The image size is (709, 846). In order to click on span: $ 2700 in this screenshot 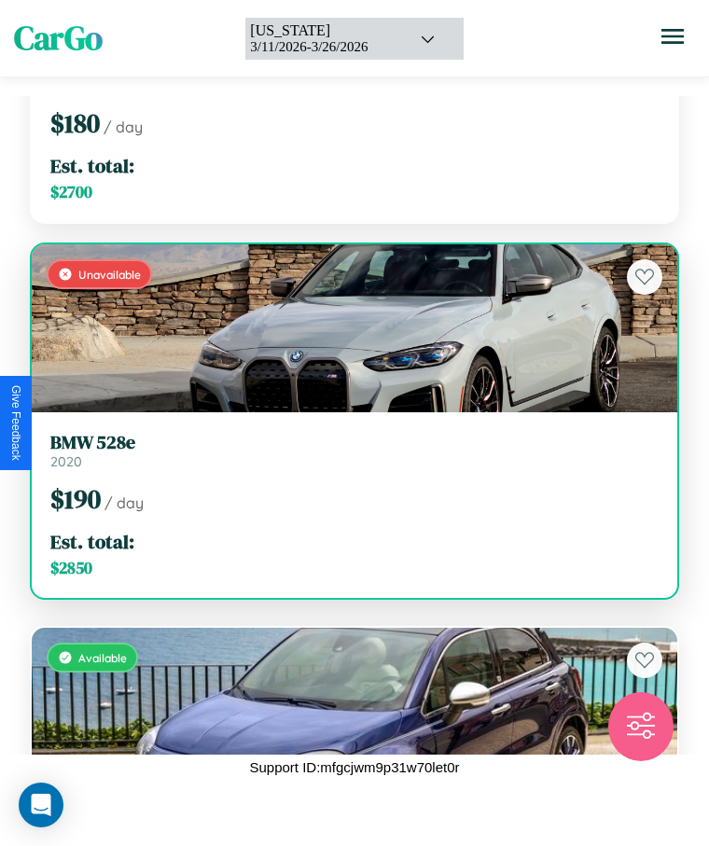, I will do `click(71, 192)`.